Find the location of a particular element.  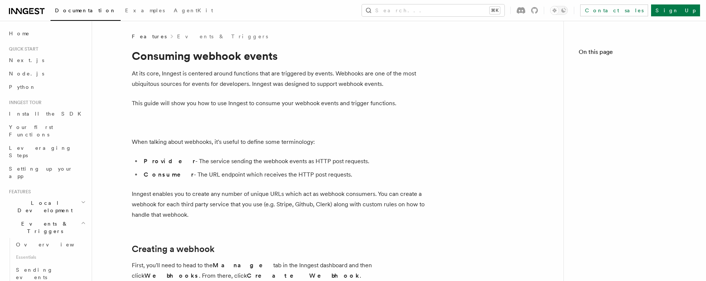

span: Inngest tour is located at coordinates (24, 102).